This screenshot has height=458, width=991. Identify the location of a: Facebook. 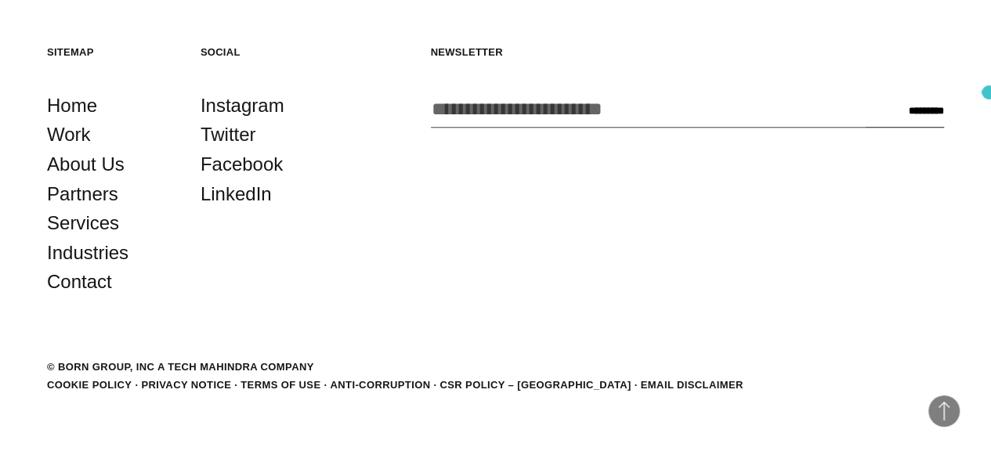
(241, 165).